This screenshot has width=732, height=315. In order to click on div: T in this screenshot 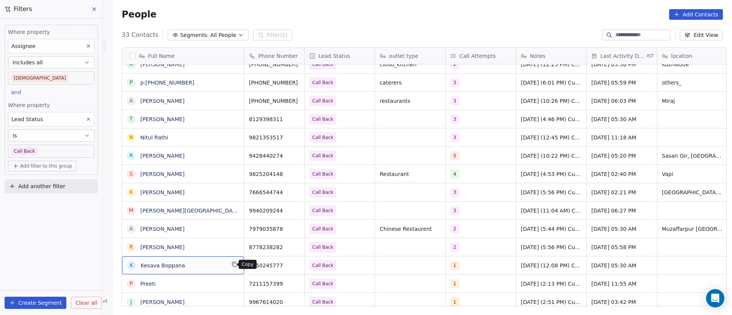, I will do `click(131, 119)`.